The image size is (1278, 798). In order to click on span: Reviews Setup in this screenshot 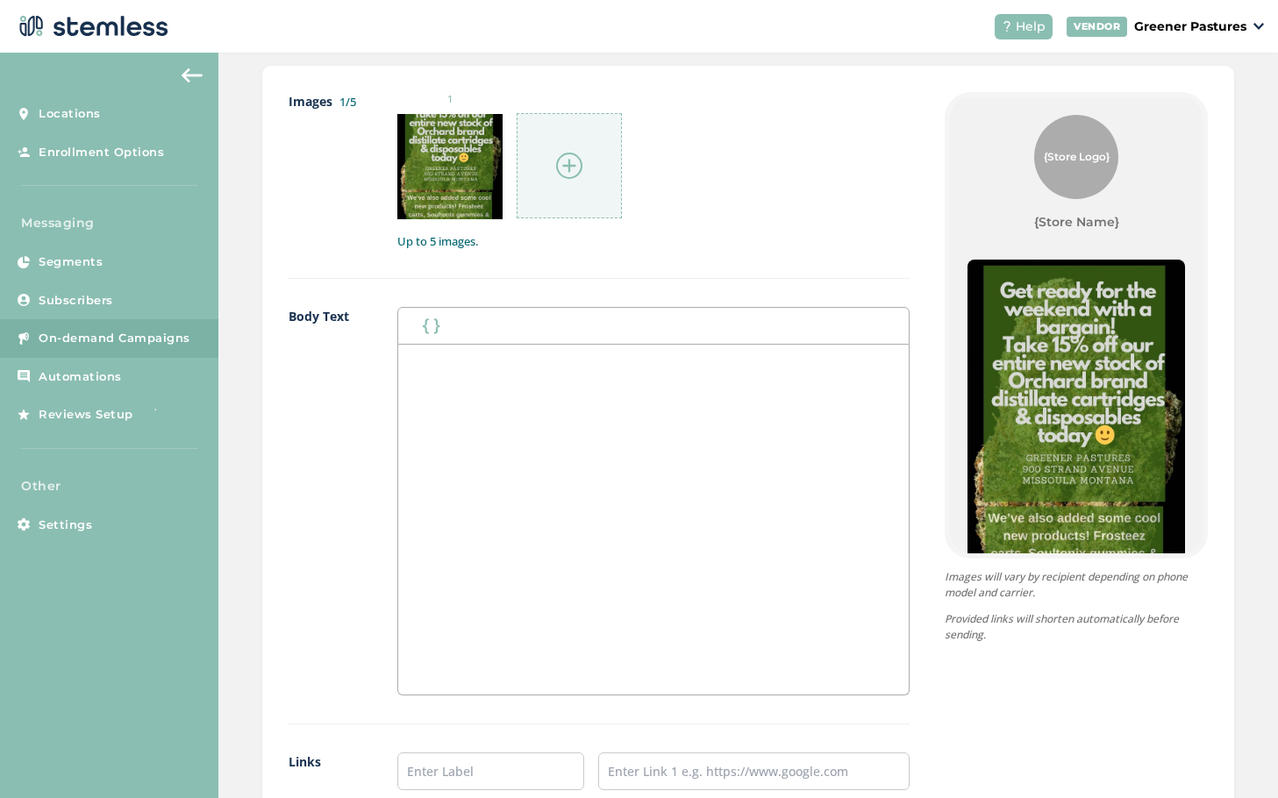, I will do `click(86, 415)`.